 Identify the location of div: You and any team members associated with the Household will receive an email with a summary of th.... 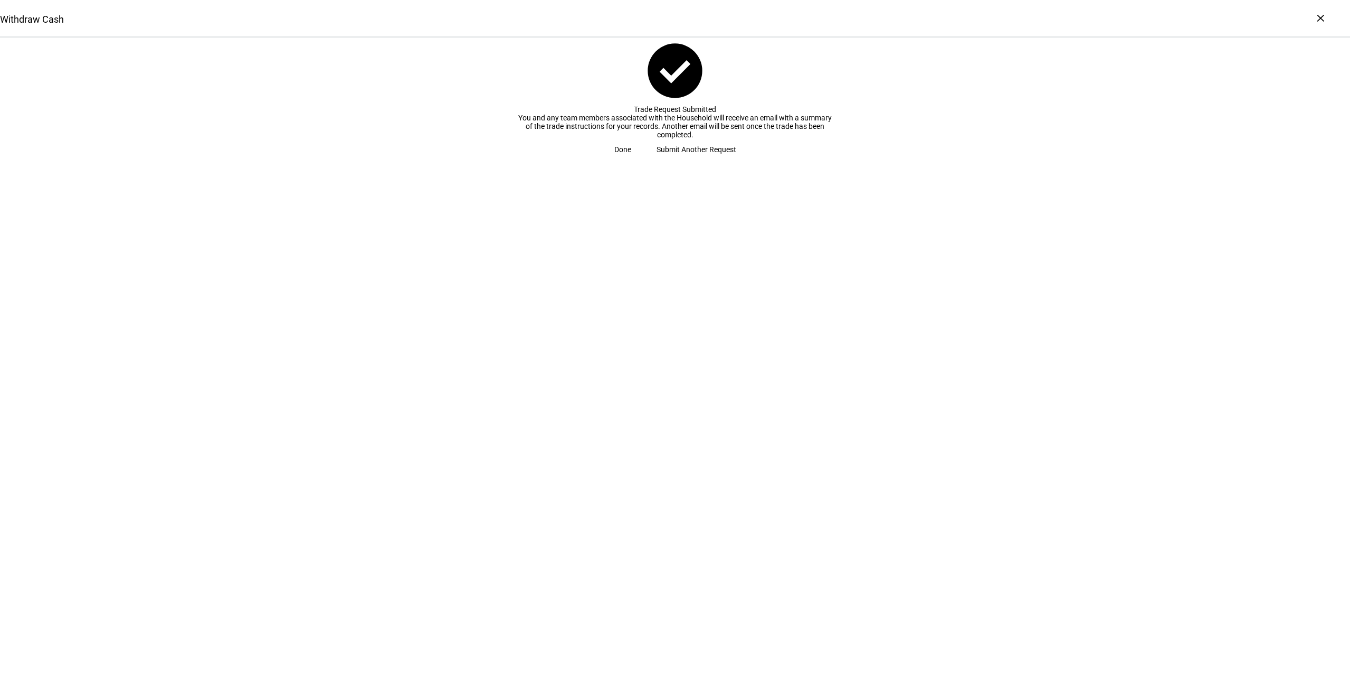
(675, 126).